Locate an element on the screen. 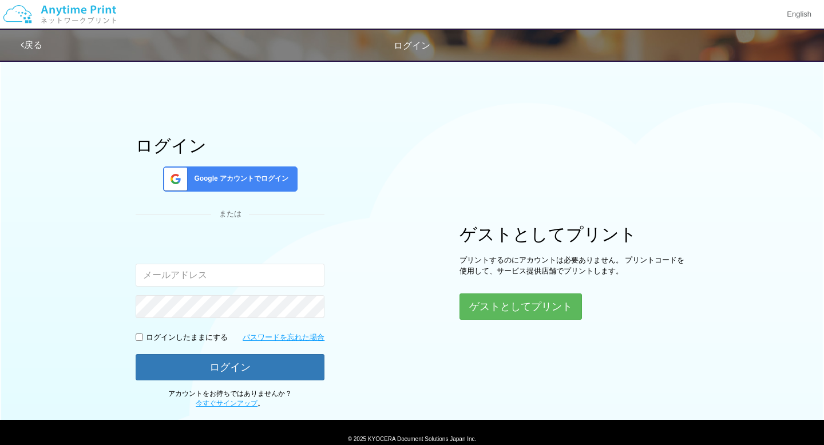 The image size is (824, 445). p: アカウントをお持ちではありませんか？ is located at coordinates (230, 399).